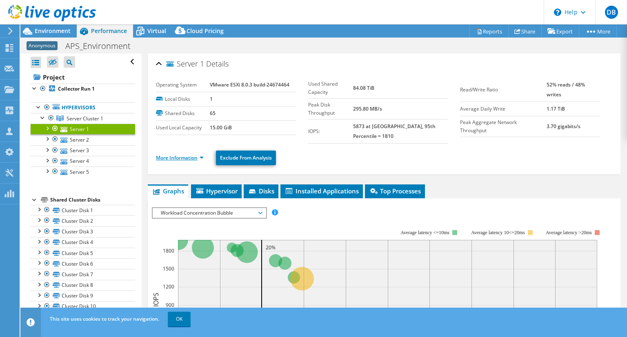 The image size is (627, 337). I want to click on a: Exclude From Analysis, so click(246, 158).